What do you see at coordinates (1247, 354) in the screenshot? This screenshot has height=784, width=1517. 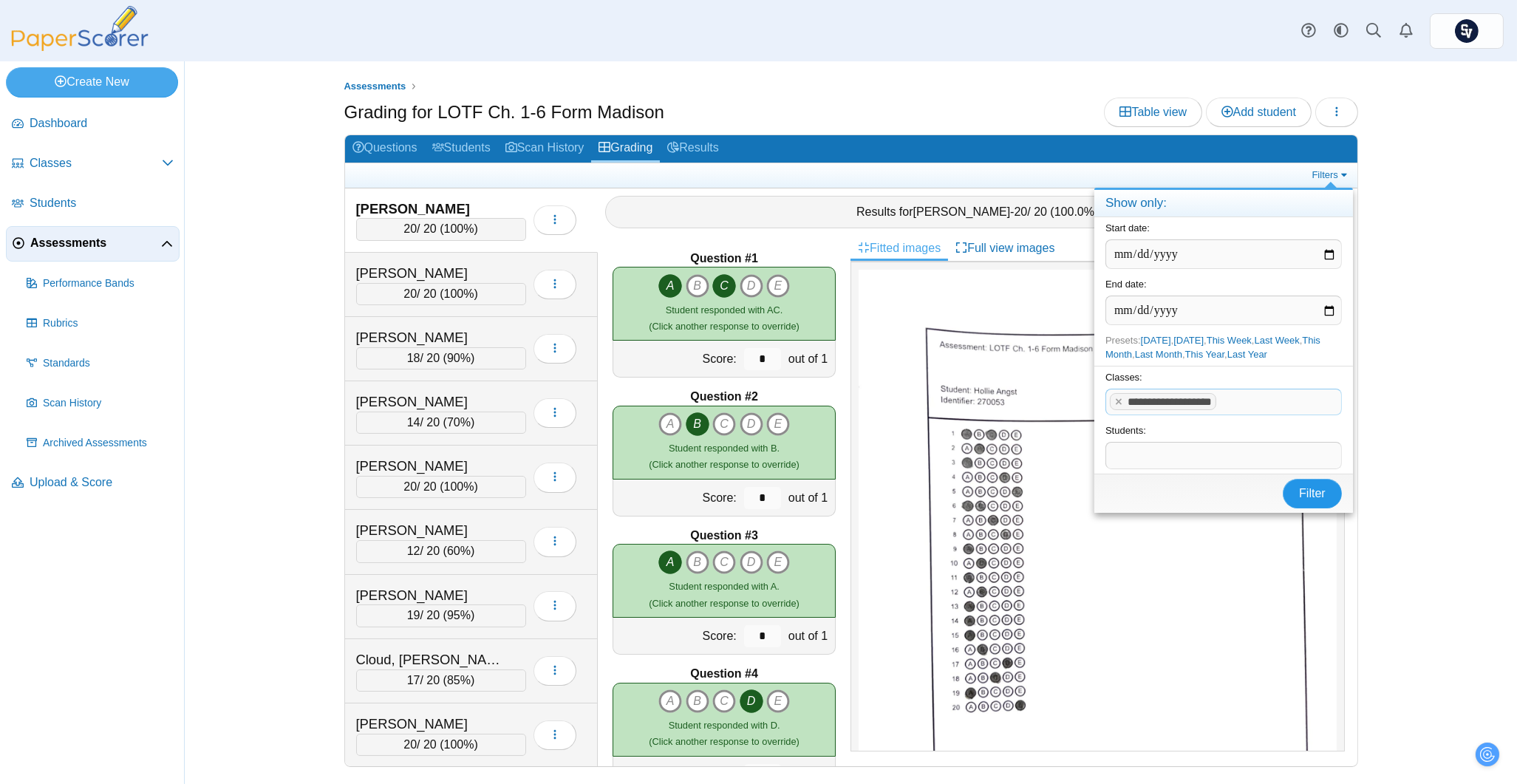 I see `a: Last Year` at bounding box center [1247, 354].